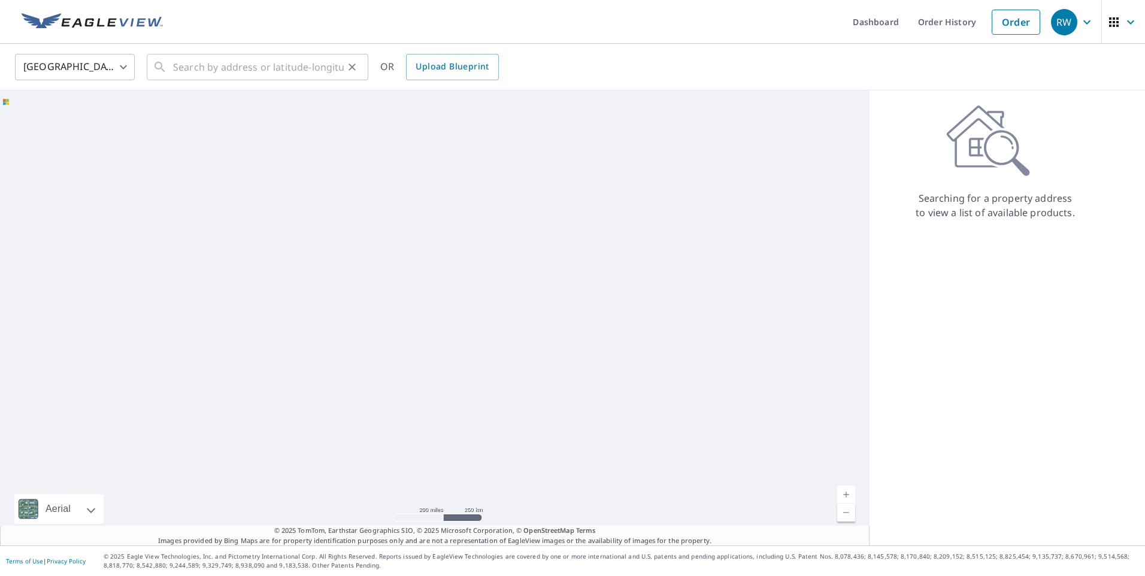 This screenshot has height=576, width=1145. Describe the element at coordinates (1016, 22) in the screenshot. I see `a: Order` at that location.